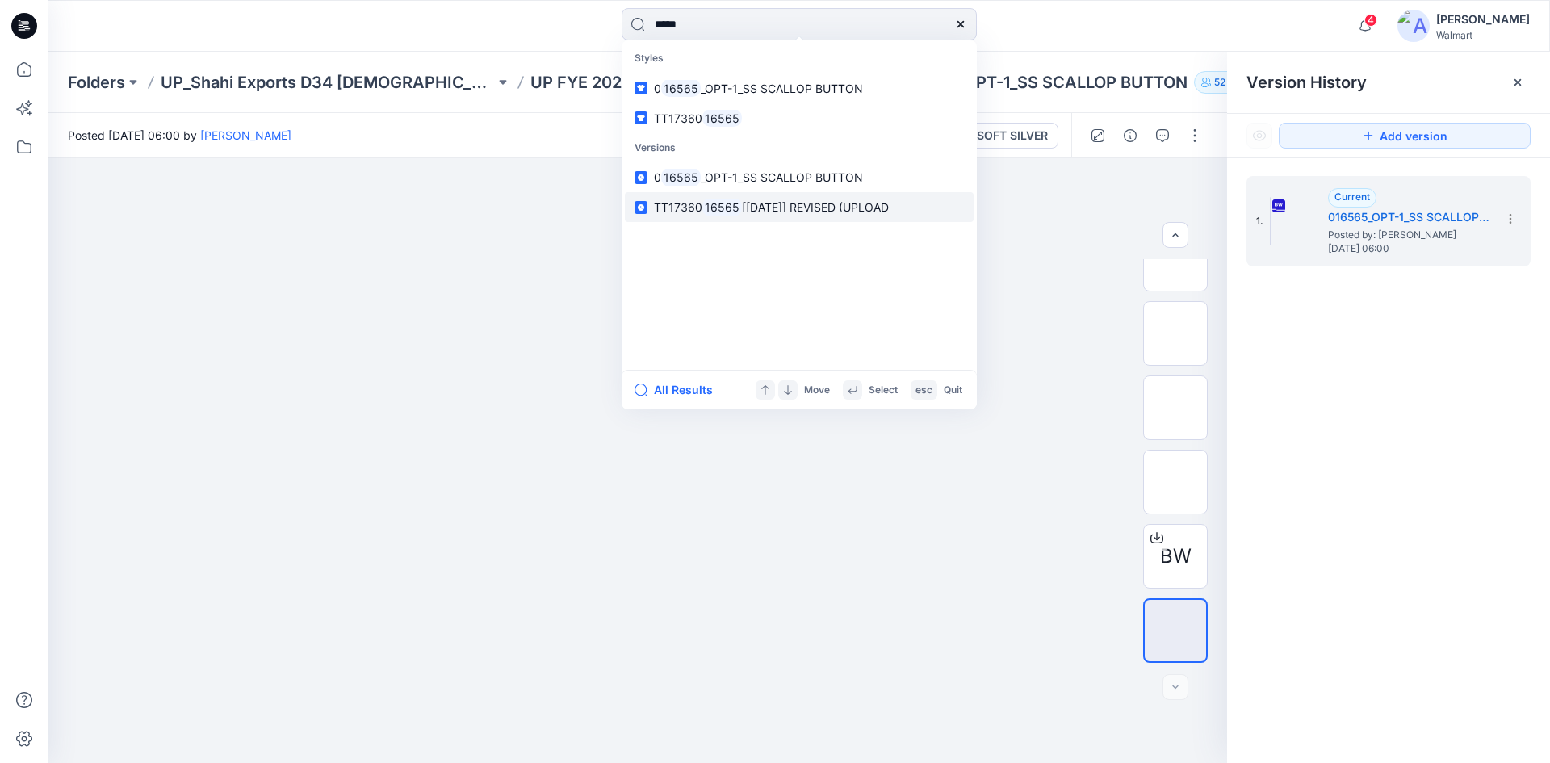  Describe the element at coordinates (1004, 136) in the screenshot. I see `button: SOFT SILVER` at that location.